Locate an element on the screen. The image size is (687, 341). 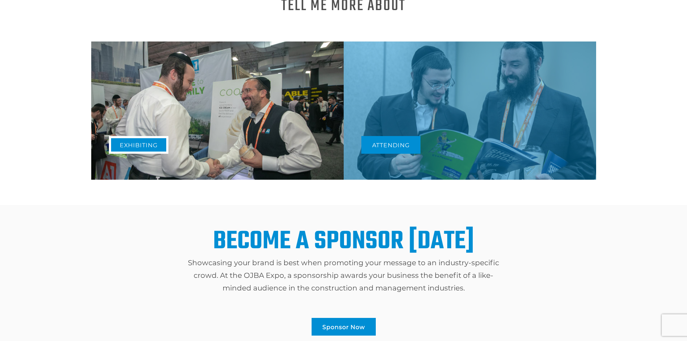
a: Exhibiting is located at coordinates (138, 145).